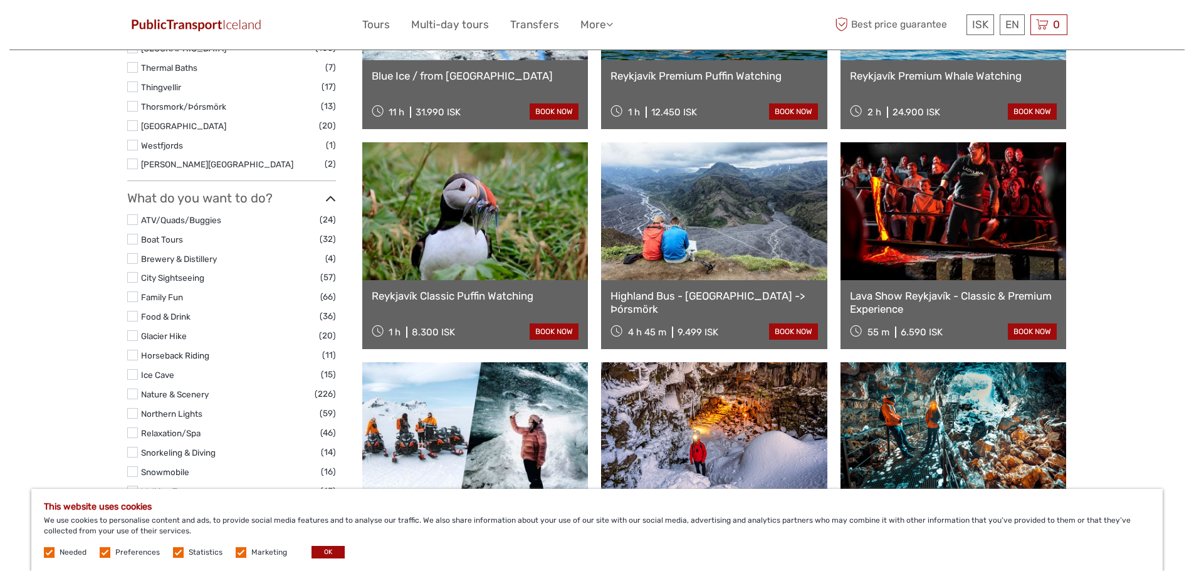  I want to click on span: (13), so click(328, 106).